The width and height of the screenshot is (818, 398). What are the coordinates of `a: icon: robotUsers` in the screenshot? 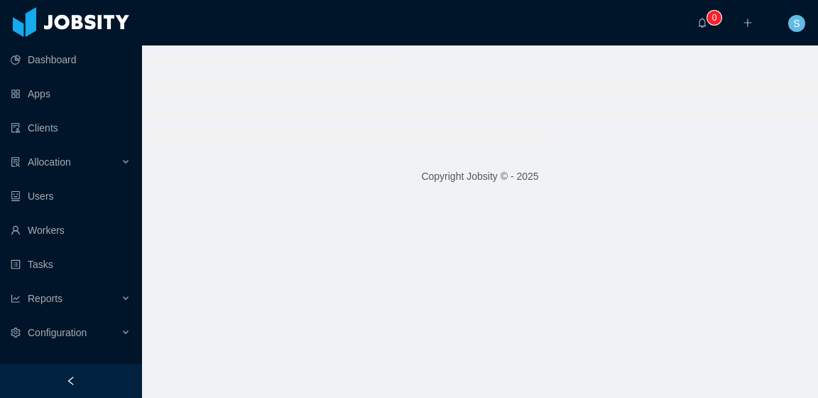 It's located at (70, 196).